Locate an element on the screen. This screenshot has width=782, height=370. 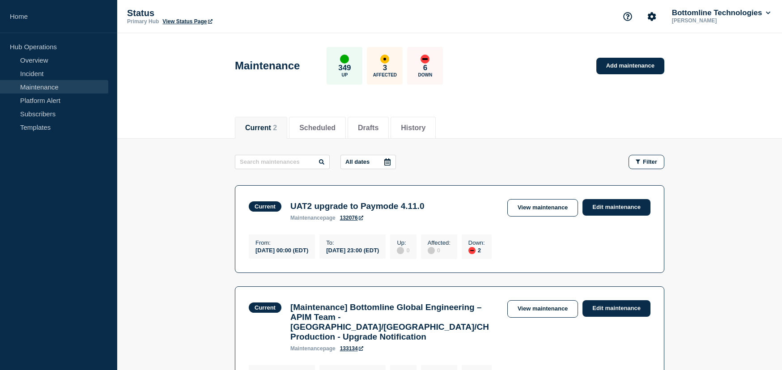
button: History is located at coordinates (413, 128).